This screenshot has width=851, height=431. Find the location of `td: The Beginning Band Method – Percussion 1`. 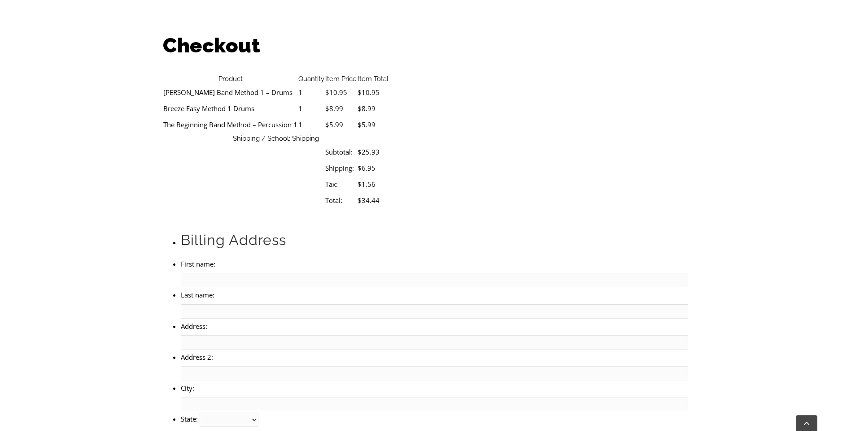

td: The Beginning Band Method – Percussion 1 is located at coordinates (230, 125).